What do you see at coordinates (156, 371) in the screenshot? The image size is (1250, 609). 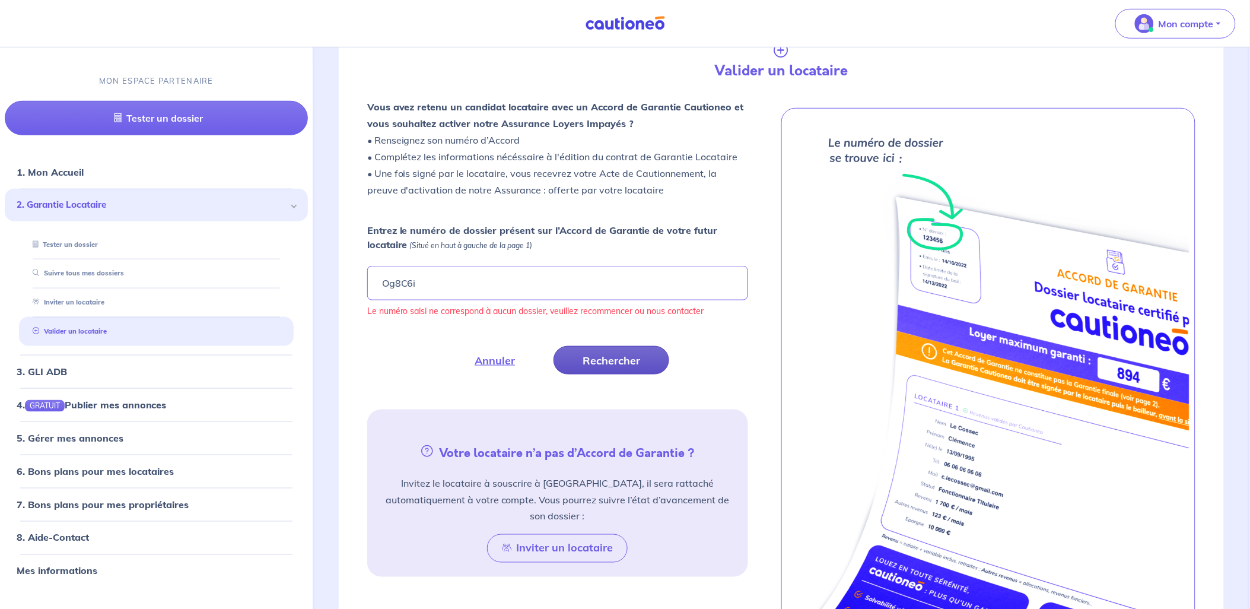 I see `div: 3. GLI ADB` at bounding box center [156, 371].